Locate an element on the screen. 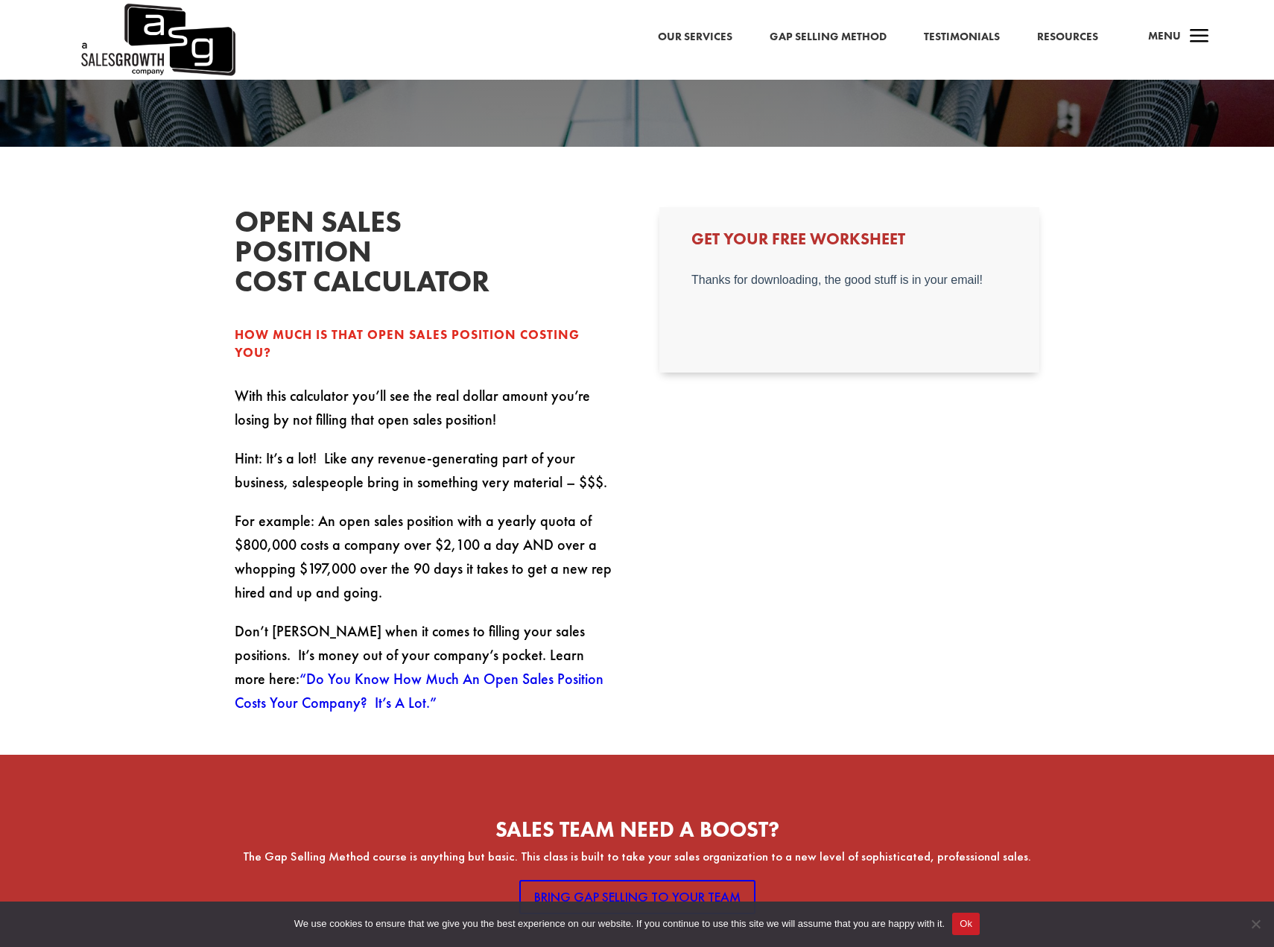  p: The Gap Selling Method course is anything but basic. This class is built to take your sales organ... is located at coordinates (637, 857).